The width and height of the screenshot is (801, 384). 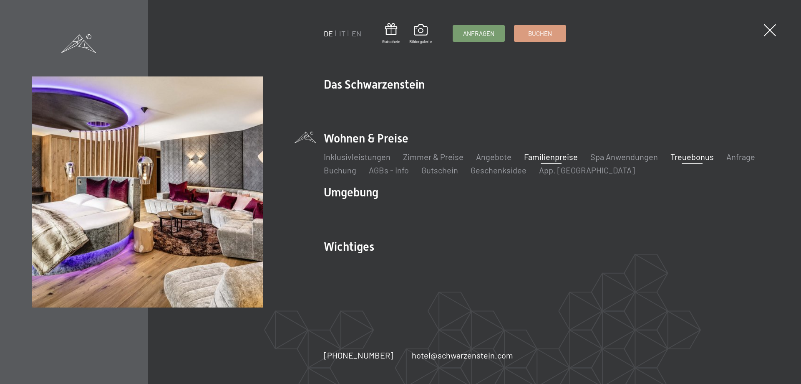 What do you see at coordinates (391, 41) in the screenshot?
I see `span: Gutschein` at bounding box center [391, 41].